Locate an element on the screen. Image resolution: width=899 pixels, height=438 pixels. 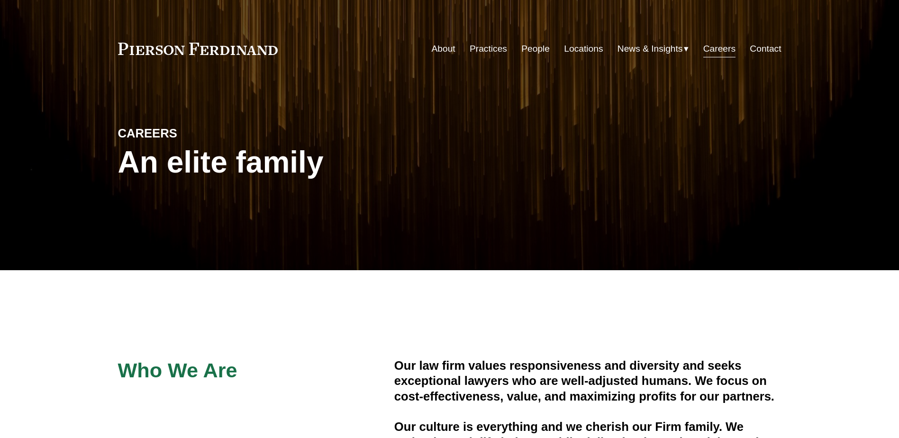
h4: Our law firm values responsiveness and diversity and seeks exceptional lawyers who are well-adjus... is located at coordinates (588, 381).